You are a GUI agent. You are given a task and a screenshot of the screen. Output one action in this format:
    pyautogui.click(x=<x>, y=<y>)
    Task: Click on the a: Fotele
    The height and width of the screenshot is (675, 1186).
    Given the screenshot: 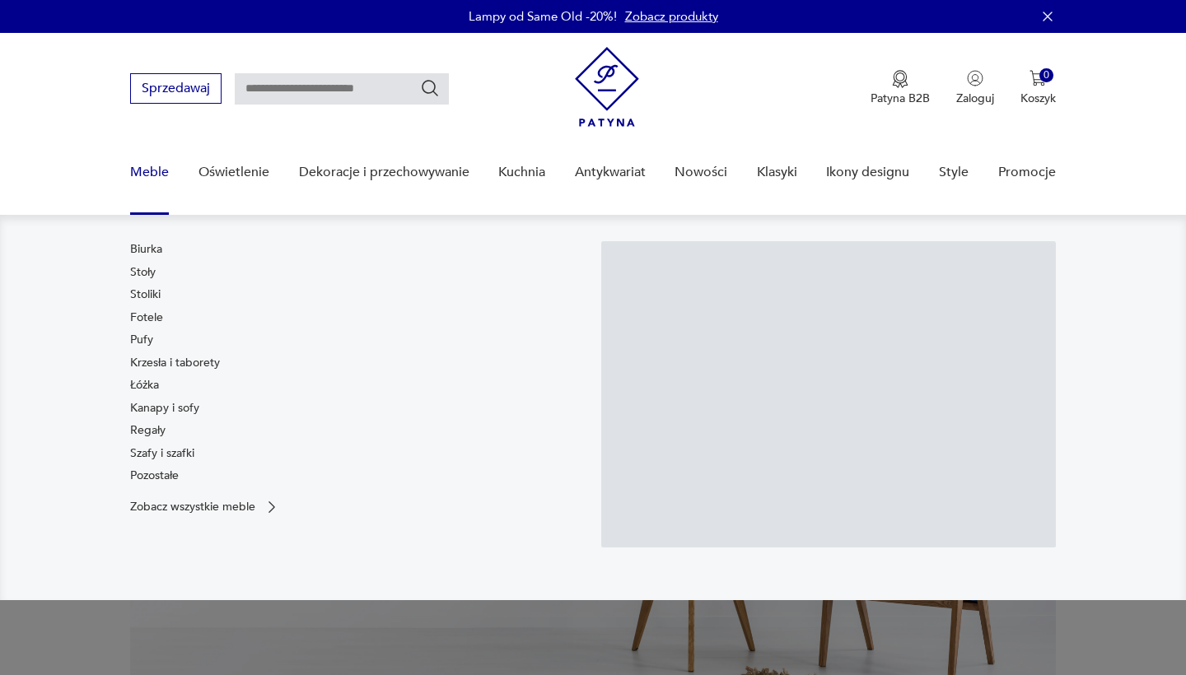 What is the action you would take?
    pyautogui.click(x=147, y=318)
    